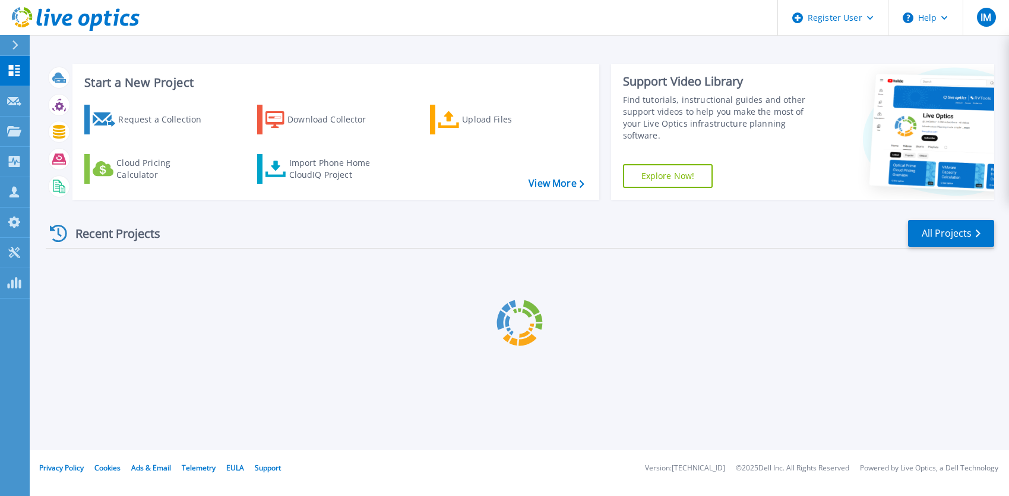 The image size is (1009, 496). Describe the element at coordinates (335, 119) in the screenshot. I see `div: Download Collector` at that location.